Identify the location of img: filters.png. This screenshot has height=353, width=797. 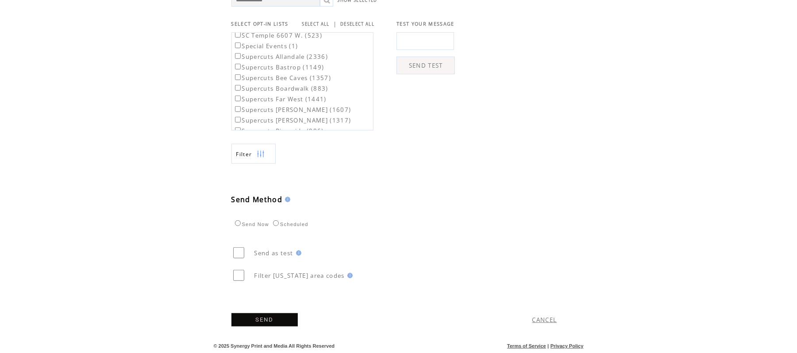
(261, 154).